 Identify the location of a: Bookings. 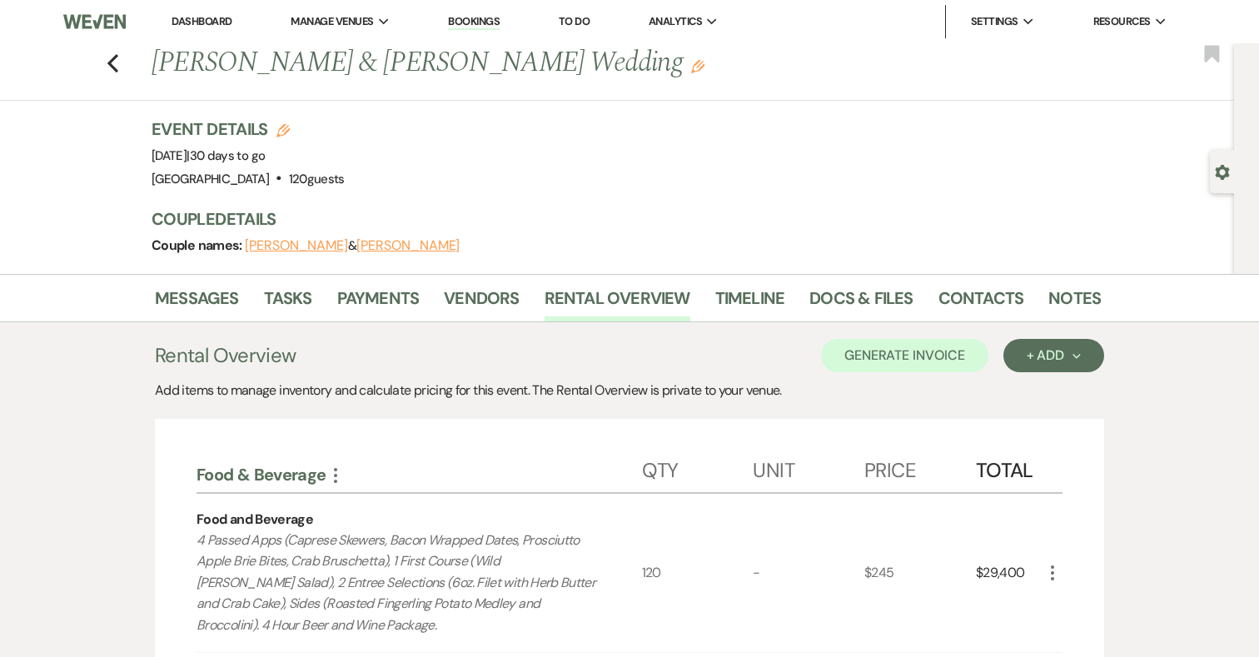
(474, 22).